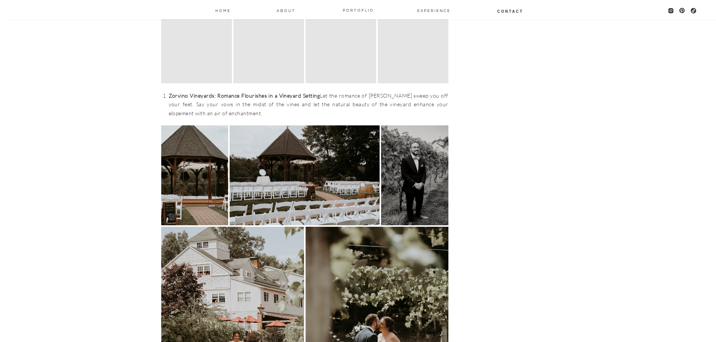 This screenshot has height=342, width=716. Describe the element at coordinates (286, 10) in the screenshot. I see `a: About` at that location.